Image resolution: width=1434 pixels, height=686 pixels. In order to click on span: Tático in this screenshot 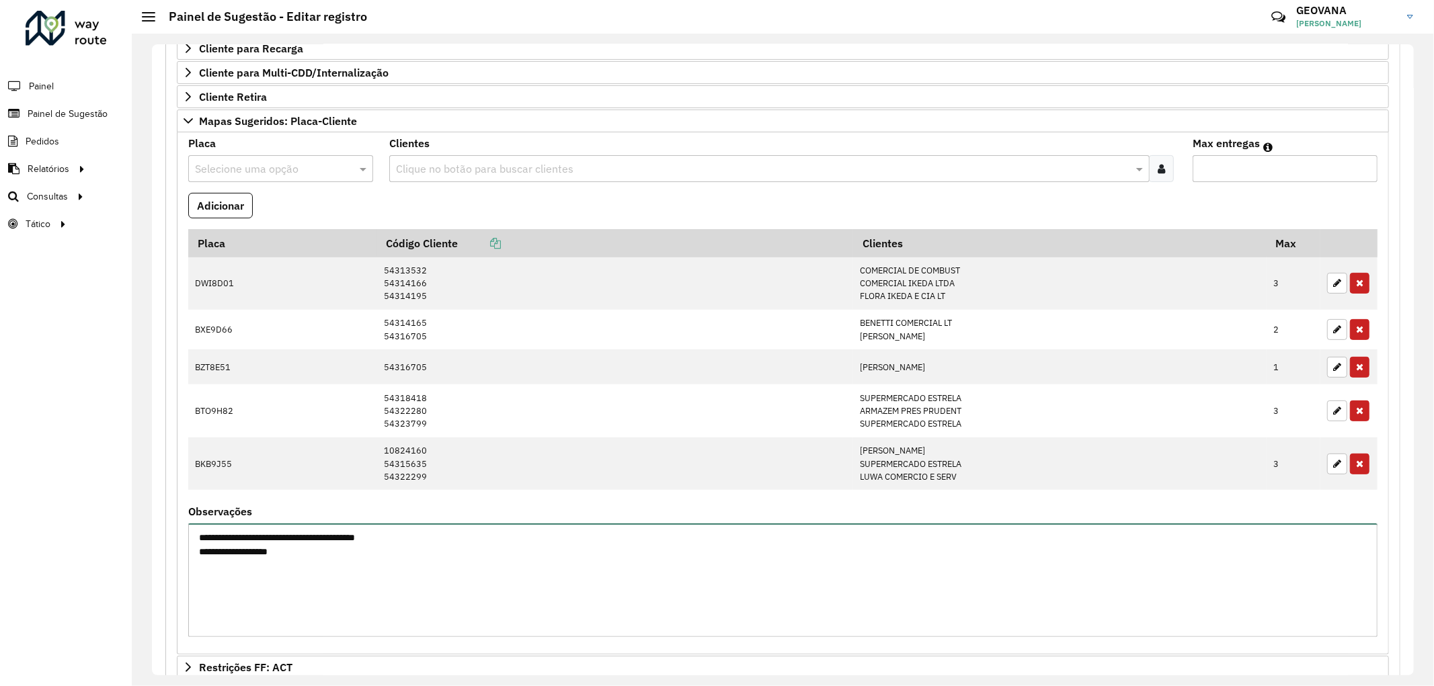, I will do `click(38, 224)`.